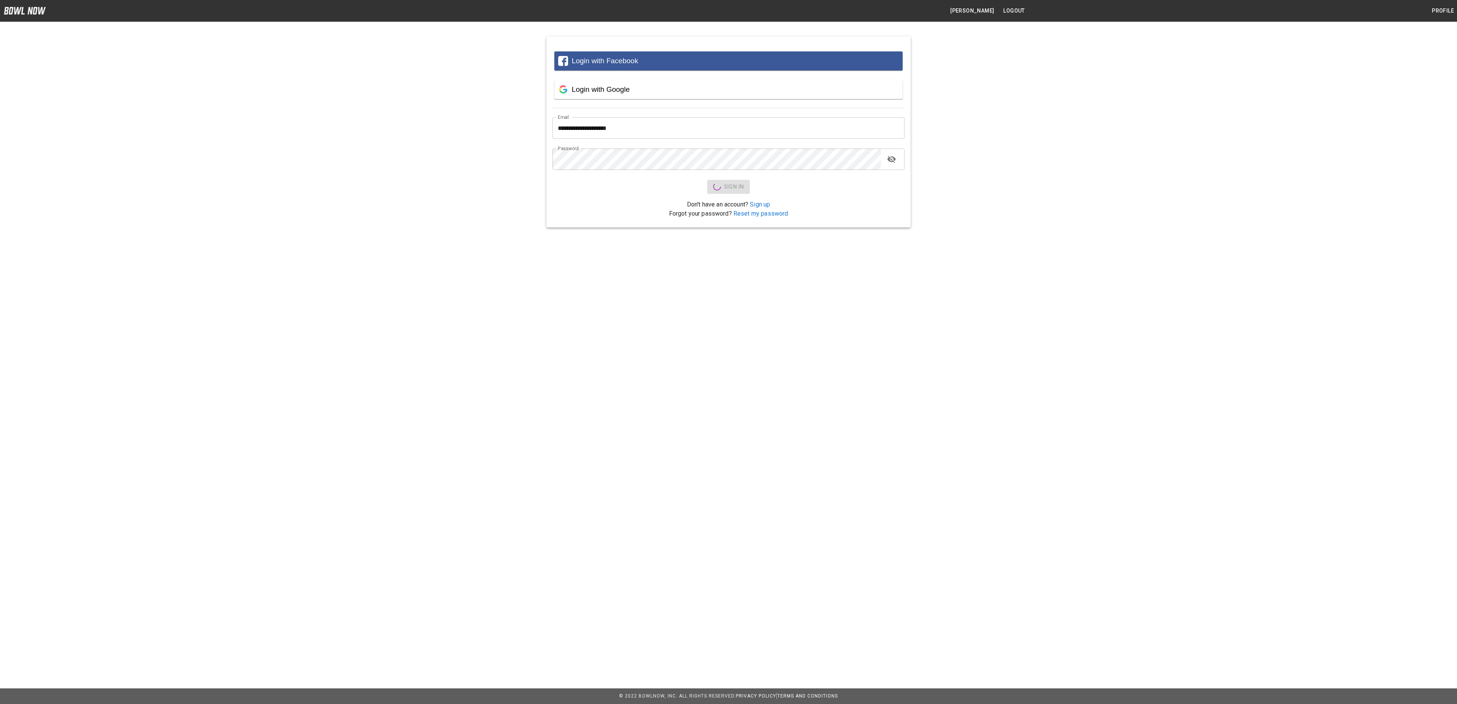 The width and height of the screenshot is (1457, 704). Describe the element at coordinates (807, 696) in the screenshot. I see `a: Terms and Conditions` at that location.